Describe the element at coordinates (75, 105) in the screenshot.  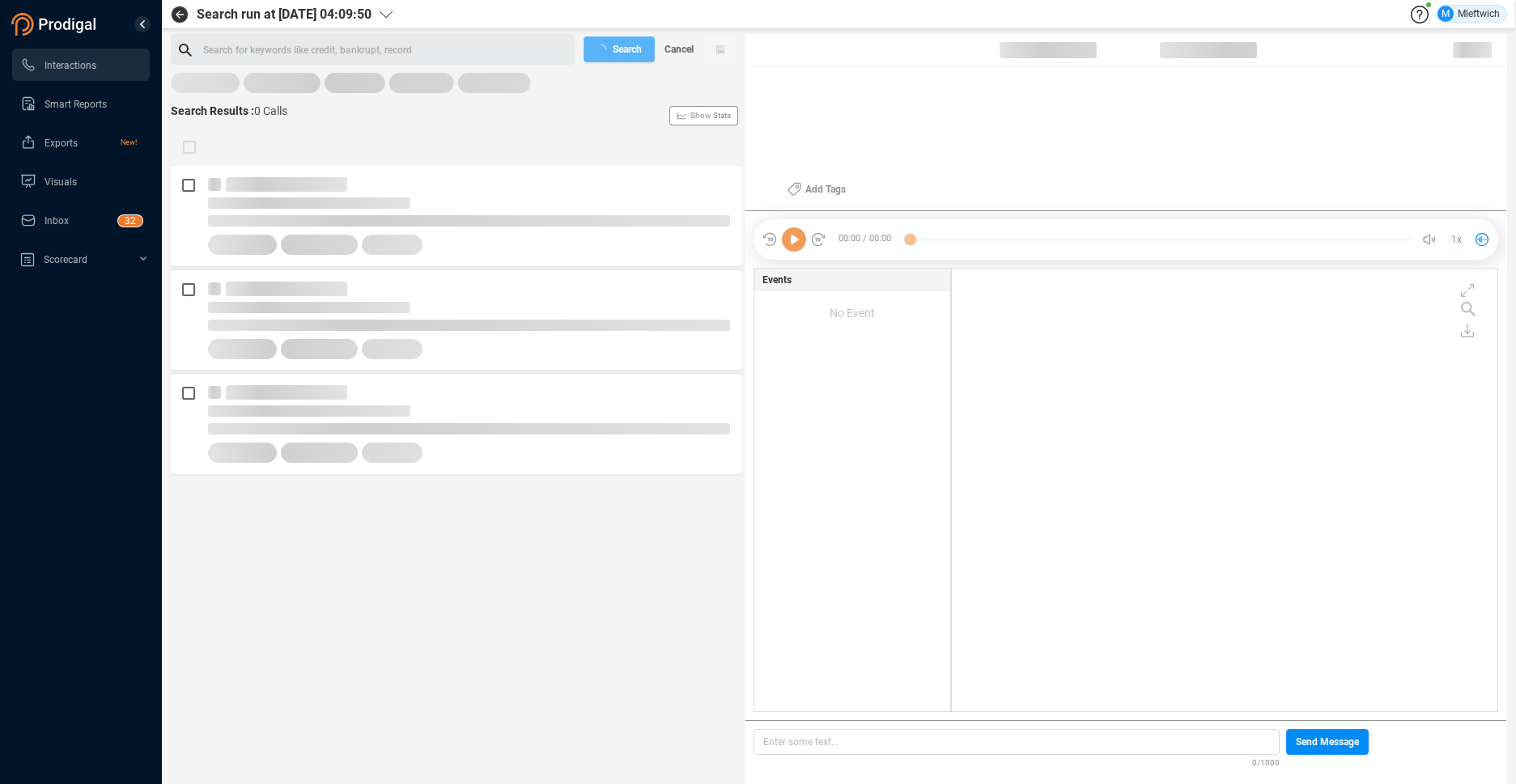
I see `span: Smart Reports` at that location.